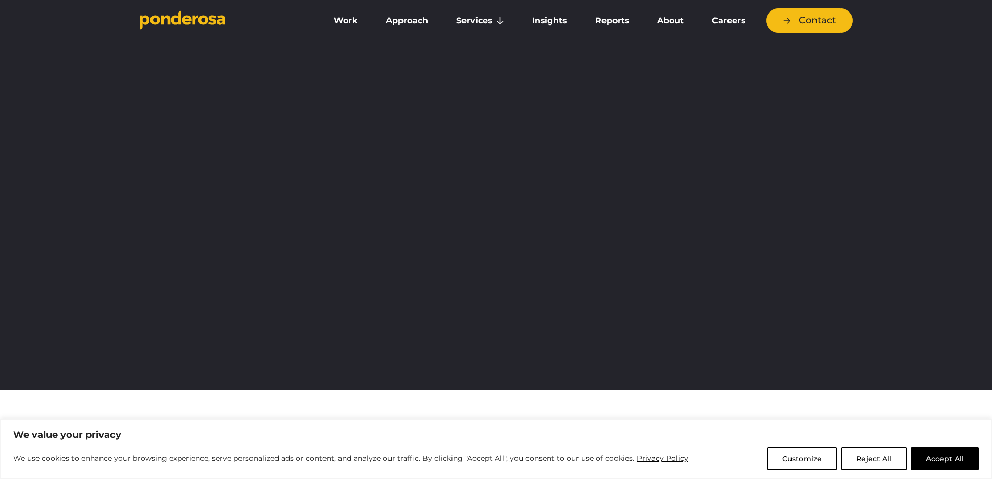  Describe the element at coordinates (874, 458) in the screenshot. I see `button: Reject All` at that location.